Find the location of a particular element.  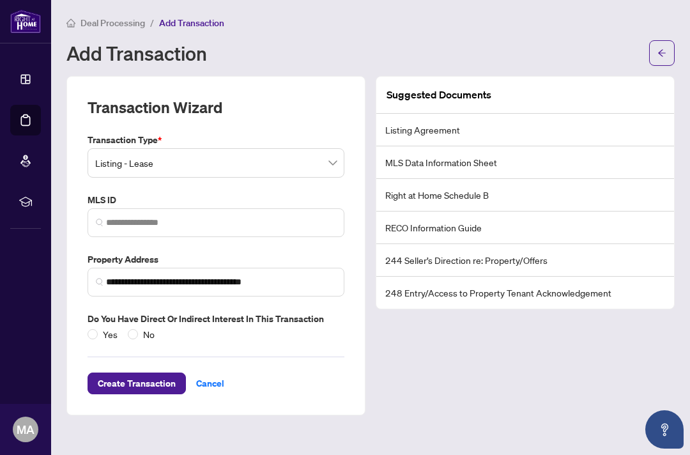

img: logo is located at coordinates (26, 21).